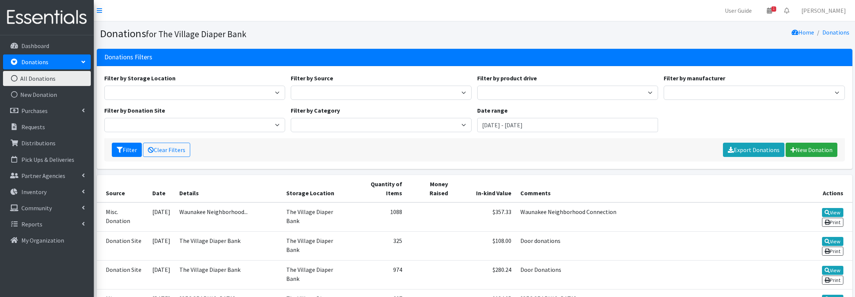  Describe the element at coordinates (35, 111) in the screenshot. I see `p: Purchases` at that location.